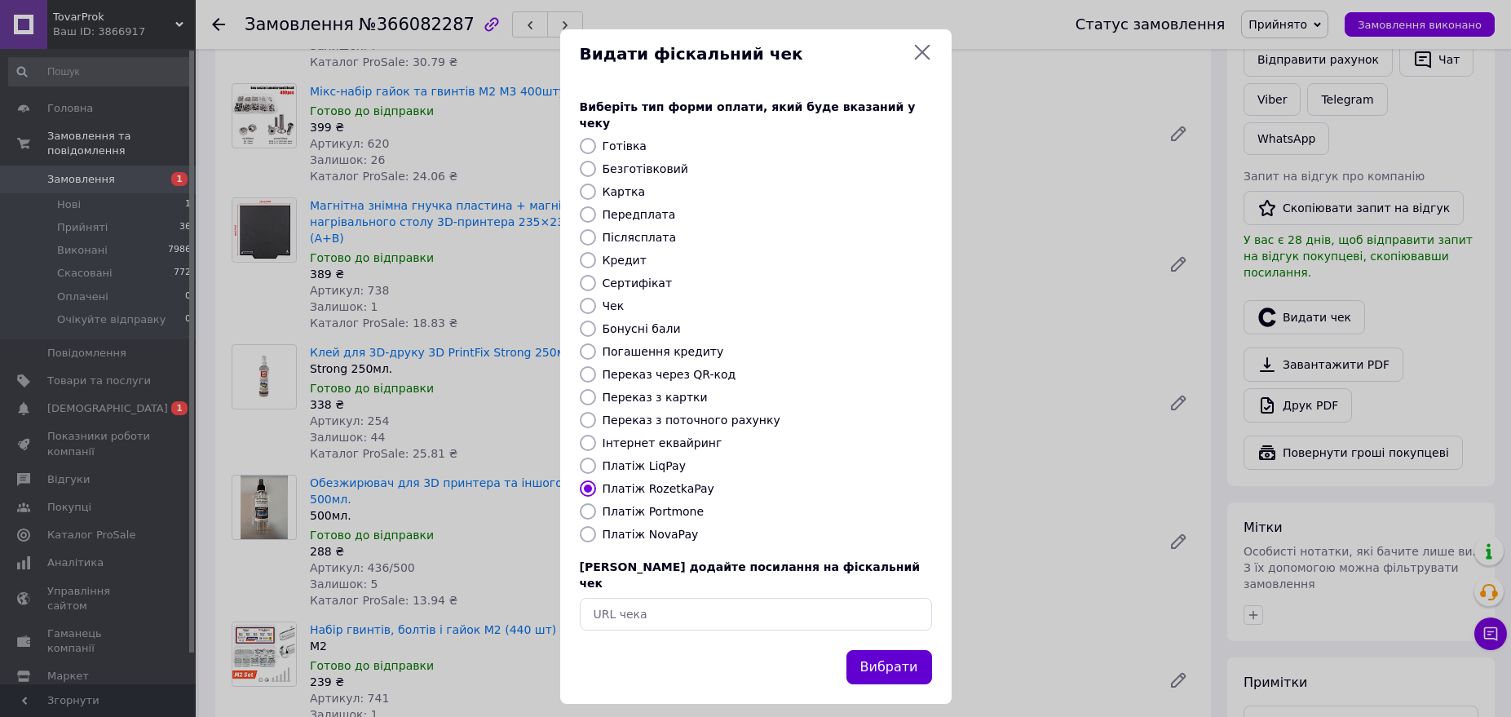  I want to click on label: Передплата, so click(639, 214).